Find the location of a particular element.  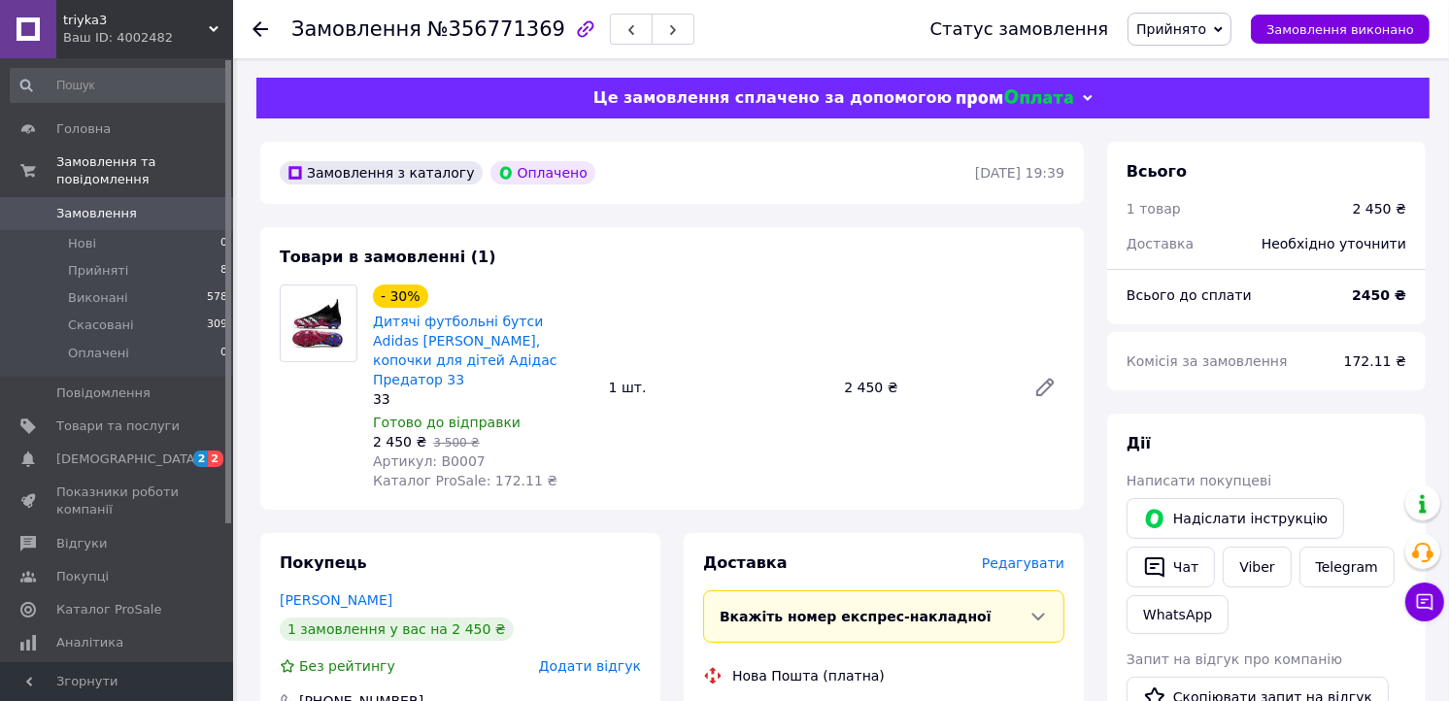

span: Це замовлення сплачено за допомогою is located at coordinates (772, 97).